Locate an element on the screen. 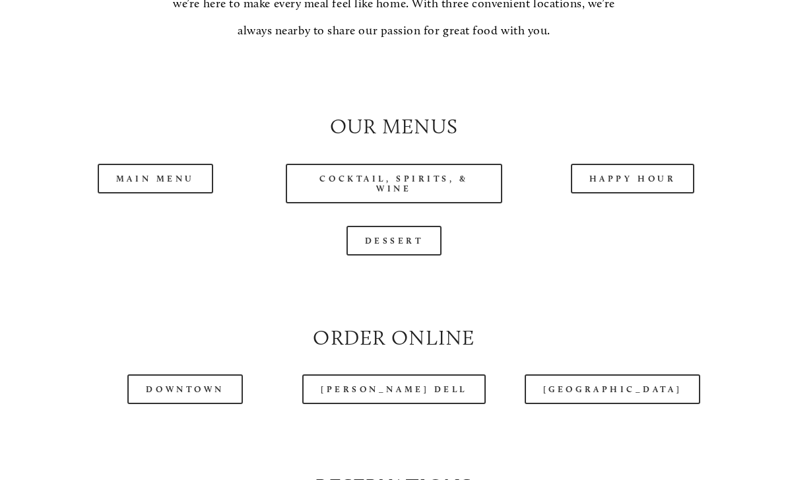  a: Happy Hour is located at coordinates (633, 178).